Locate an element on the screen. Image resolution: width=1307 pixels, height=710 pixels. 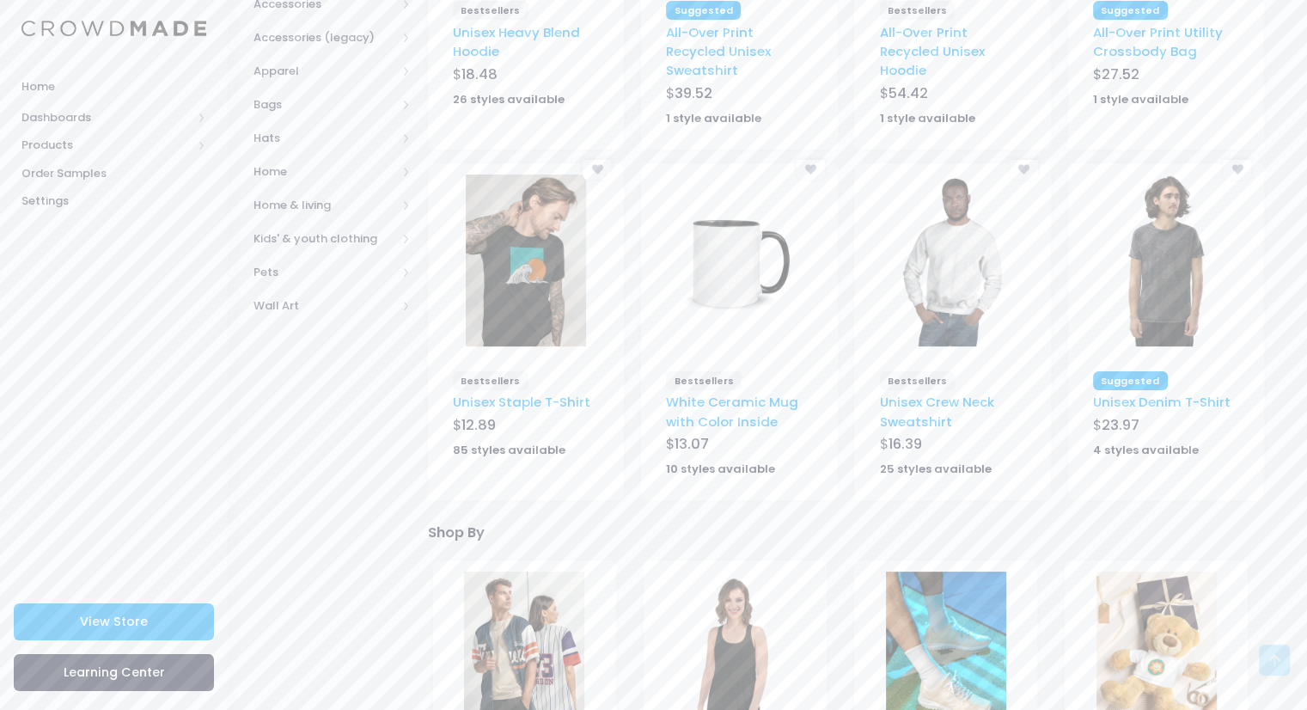
span: Products is located at coordinates (107, 145).